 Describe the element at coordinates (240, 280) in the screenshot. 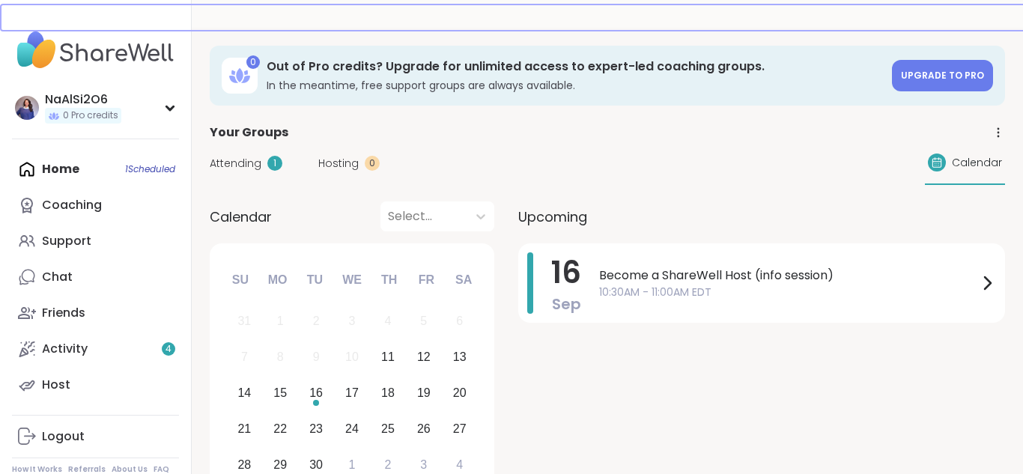

I see `div: Su` at that location.